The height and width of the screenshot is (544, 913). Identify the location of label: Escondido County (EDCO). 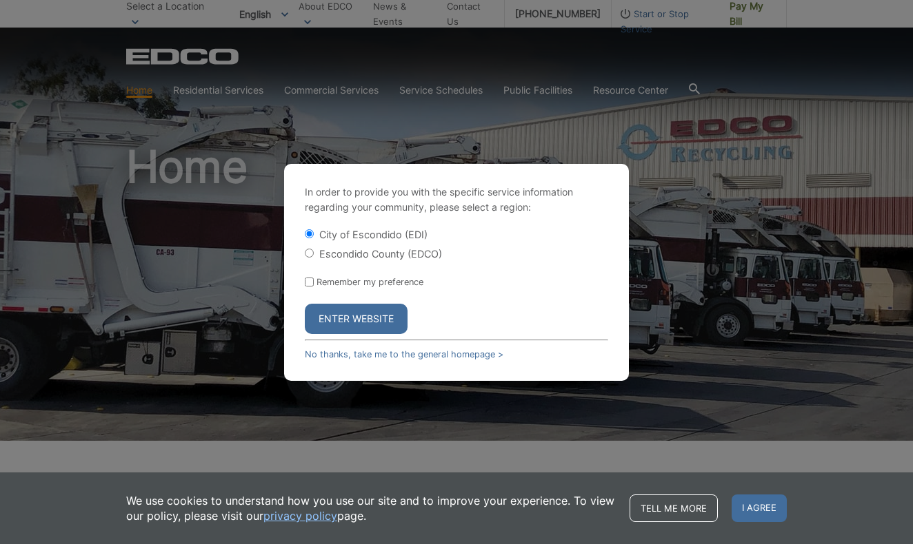
(380, 254).